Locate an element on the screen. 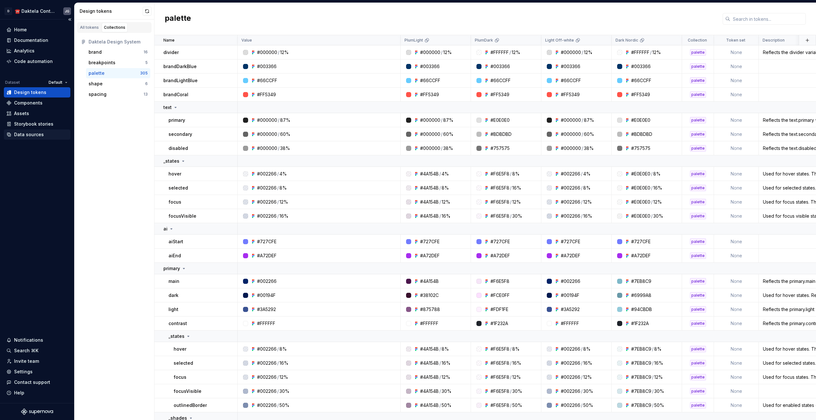 The height and width of the screenshot is (420, 816). div: Design tokens is located at coordinates (111, 11).